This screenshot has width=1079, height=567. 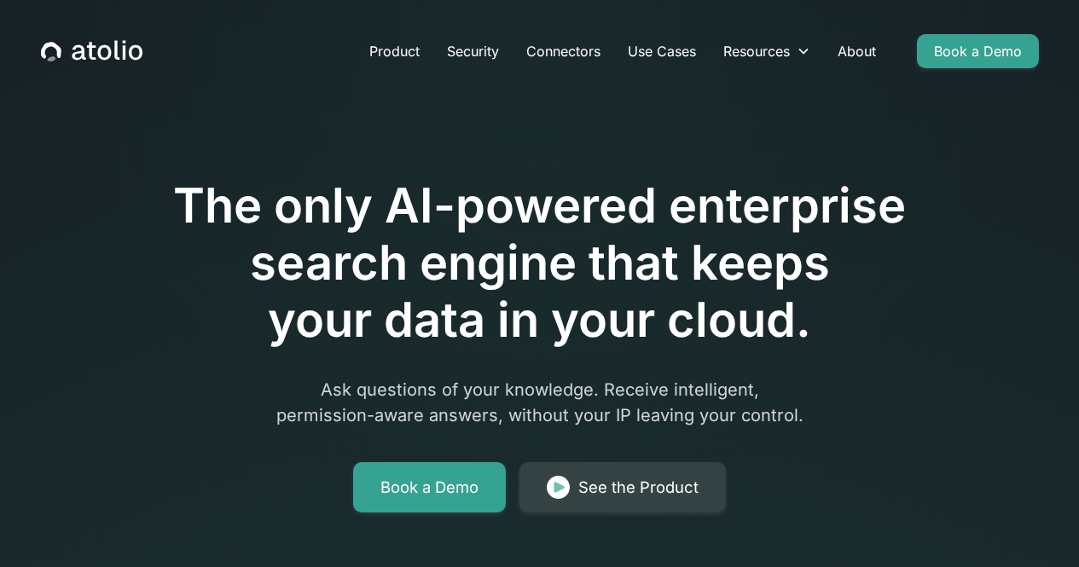 I want to click on h1: The only AI-powered enterprise search engine that keeps your data in your cloud., so click(x=540, y=264).